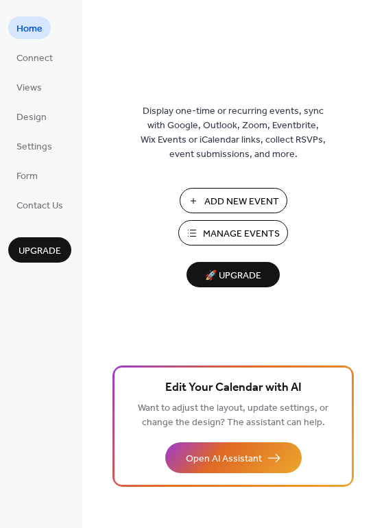 The image size is (384, 528). I want to click on a: Design, so click(32, 116).